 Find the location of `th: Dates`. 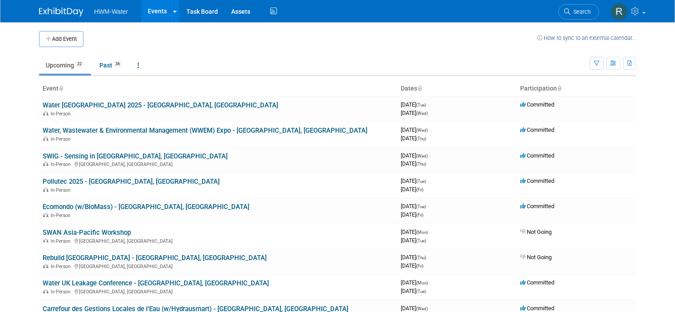

th: Dates is located at coordinates (457, 89).